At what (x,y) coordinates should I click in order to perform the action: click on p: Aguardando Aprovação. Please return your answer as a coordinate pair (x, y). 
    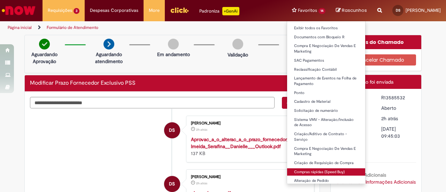
    Looking at the image, I should click on (44, 58).